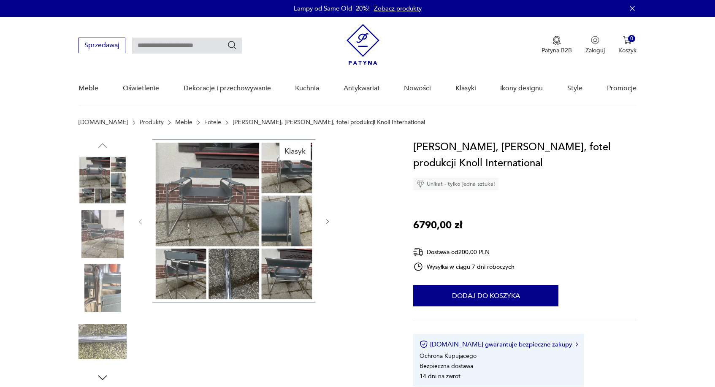 Image resolution: width=715 pixels, height=387 pixels. I want to click on p: Koszyk, so click(627, 50).